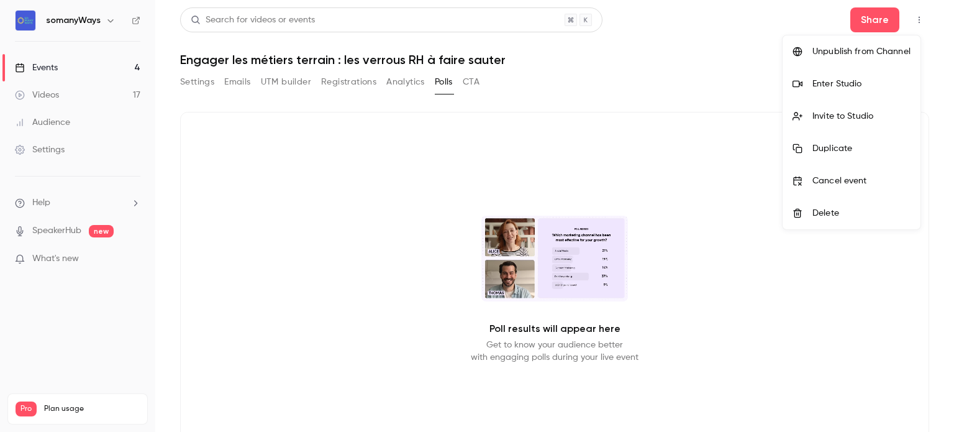 This screenshot has height=432, width=954. I want to click on div: Unpublish from Channel, so click(862, 52).